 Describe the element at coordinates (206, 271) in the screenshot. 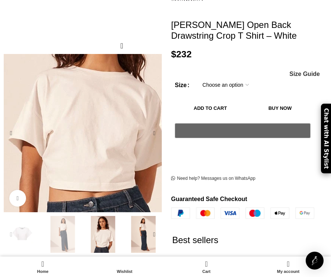

I see `span: Cart` at that location.